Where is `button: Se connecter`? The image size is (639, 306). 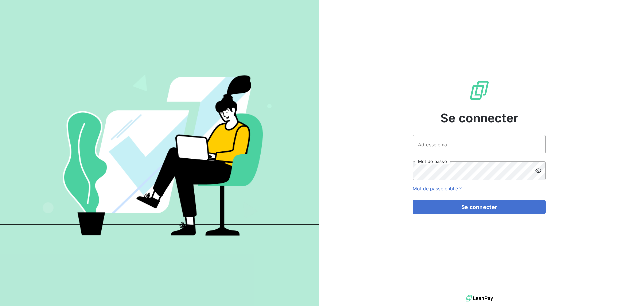
button: Se connecter is located at coordinates (479, 207).